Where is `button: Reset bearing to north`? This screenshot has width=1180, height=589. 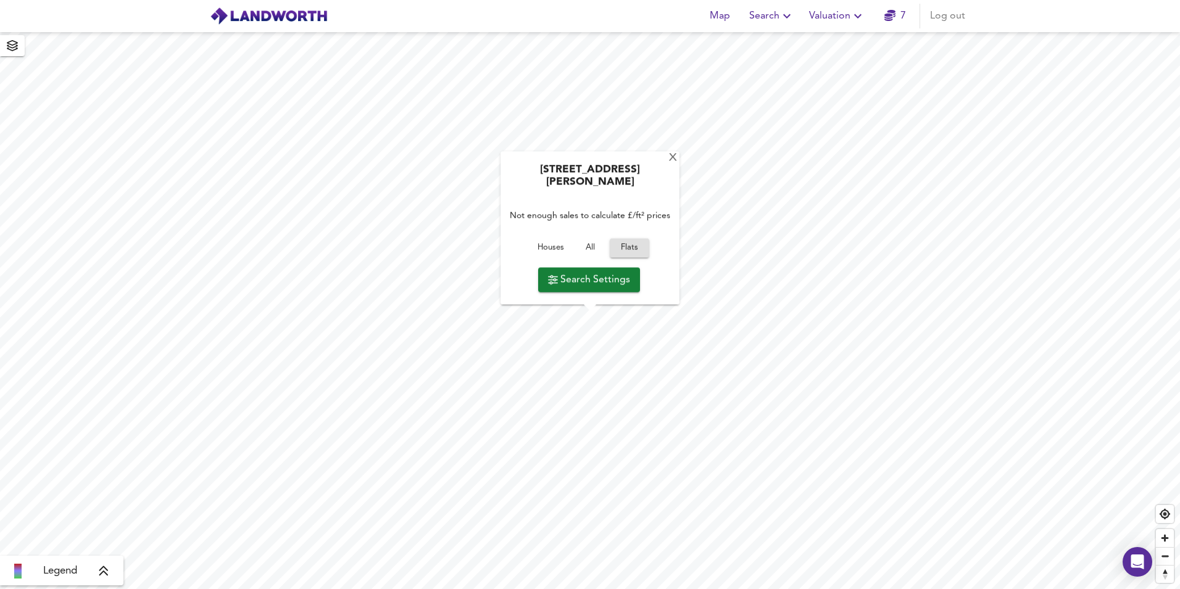 button: Reset bearing to north is located at coordinates (1165, 573).